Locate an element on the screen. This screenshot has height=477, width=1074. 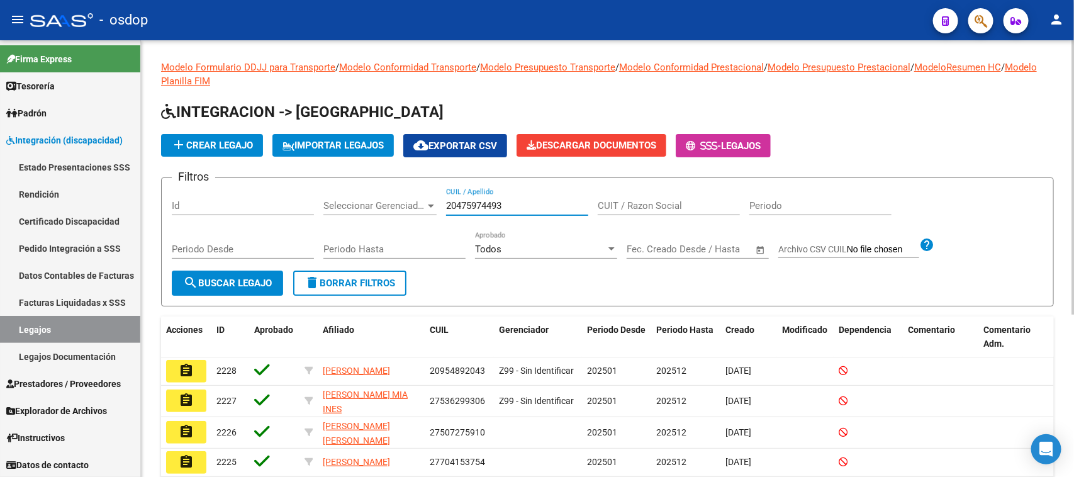
button: Borrar Filtros is located at coordinates (350, 283).